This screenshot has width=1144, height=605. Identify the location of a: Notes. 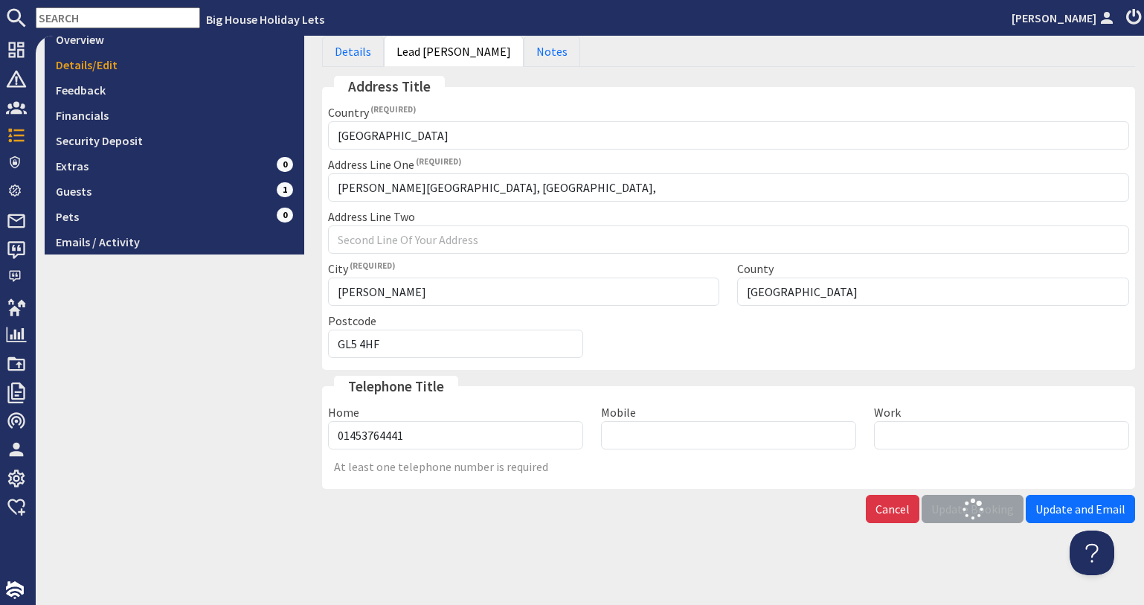
(552, 51).